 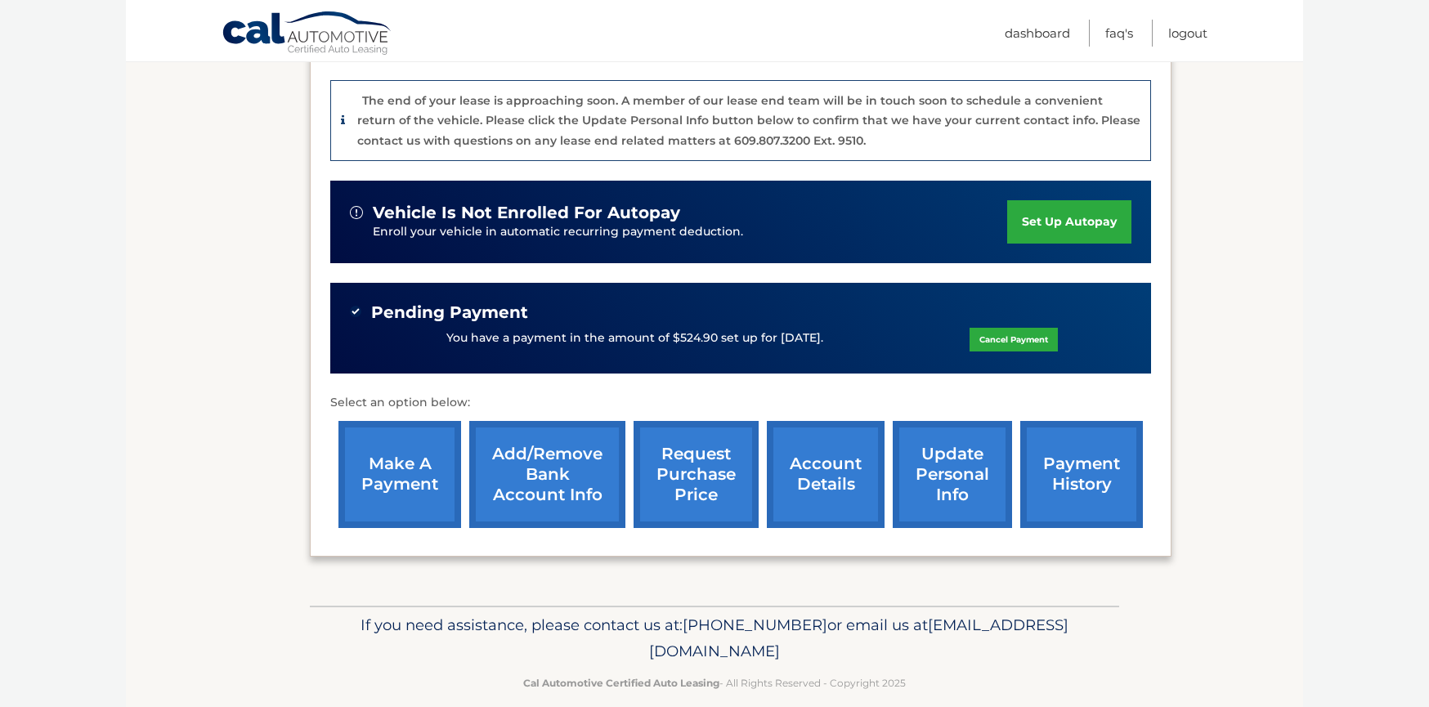 I want to click on a: account details, so click(x=826, y=474).